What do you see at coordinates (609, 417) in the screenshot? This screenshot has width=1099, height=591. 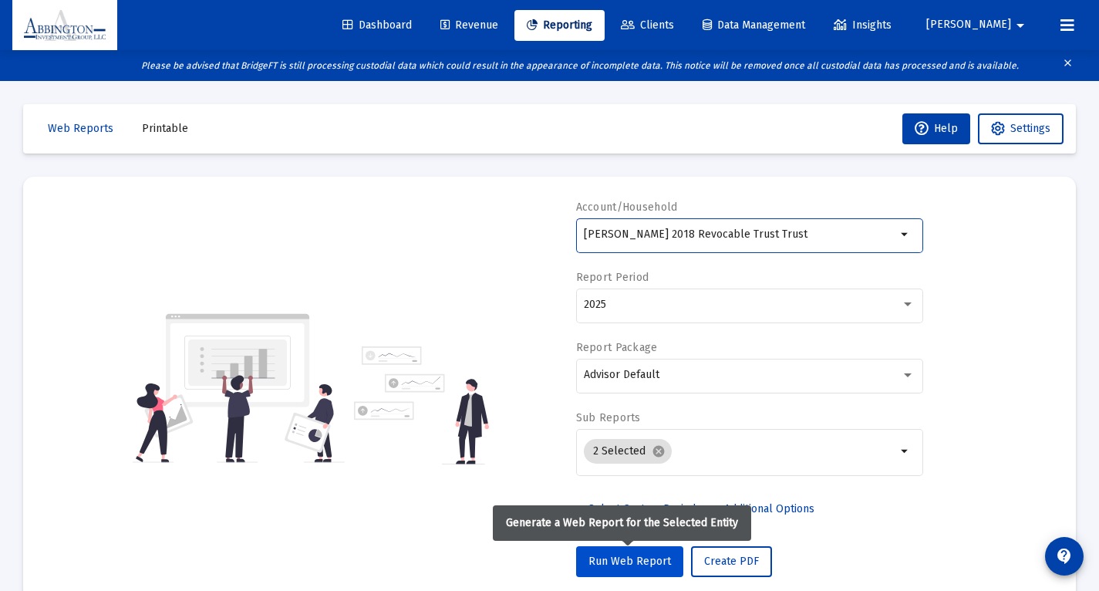 I see `label: Sub Reports` at bounding box center [609, 417].